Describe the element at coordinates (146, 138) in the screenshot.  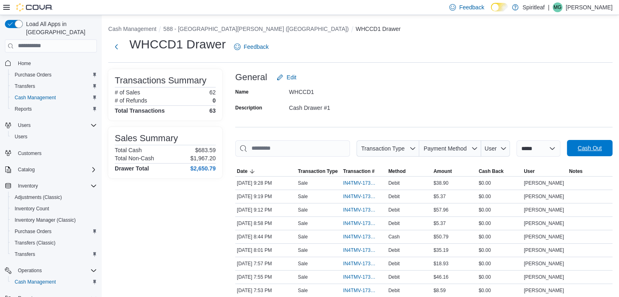
I see `h3: Sales Summary` at that location.